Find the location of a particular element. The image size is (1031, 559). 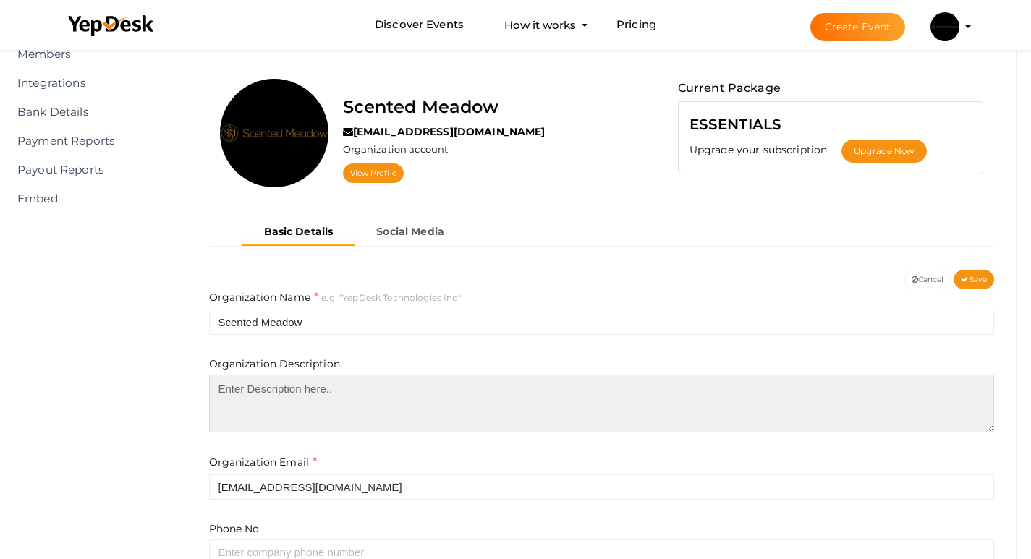

label: Organization Name is located at coordinates (264, 297).